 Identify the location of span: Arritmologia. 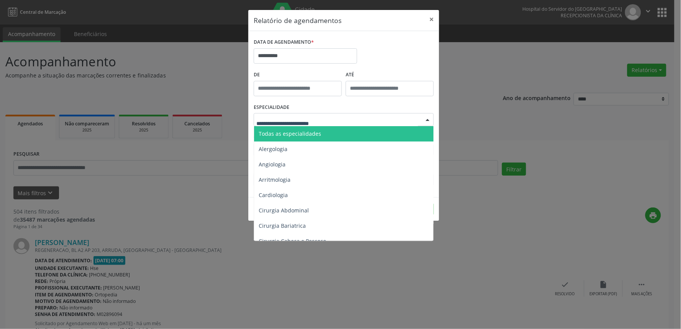
(275, 179).